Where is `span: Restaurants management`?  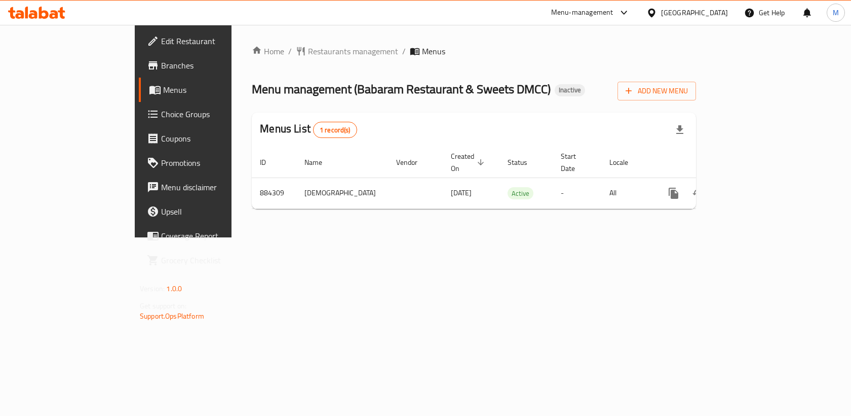
span: Restaurants management is located at coordinates (353, 51).